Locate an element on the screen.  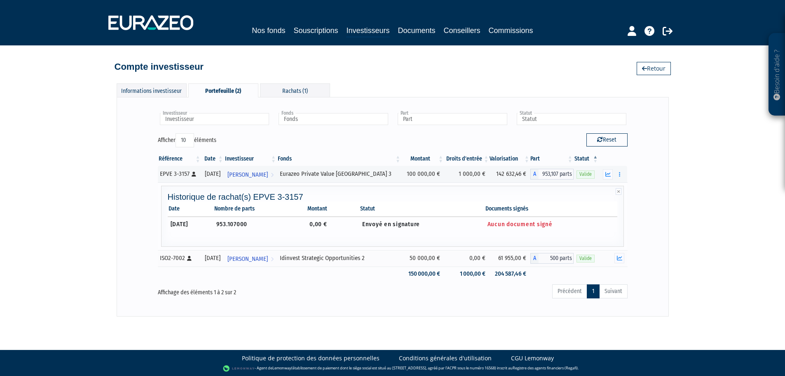
th: Nombre de parts is located at coordinates (260, 209).